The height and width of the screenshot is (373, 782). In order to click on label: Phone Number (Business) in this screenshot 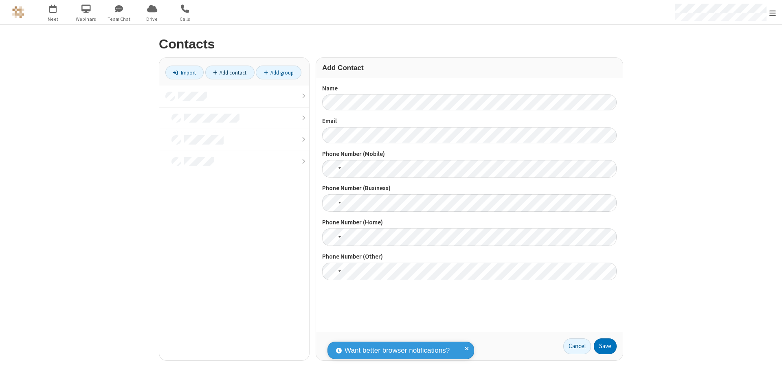, I will do `click(469, 188)`.